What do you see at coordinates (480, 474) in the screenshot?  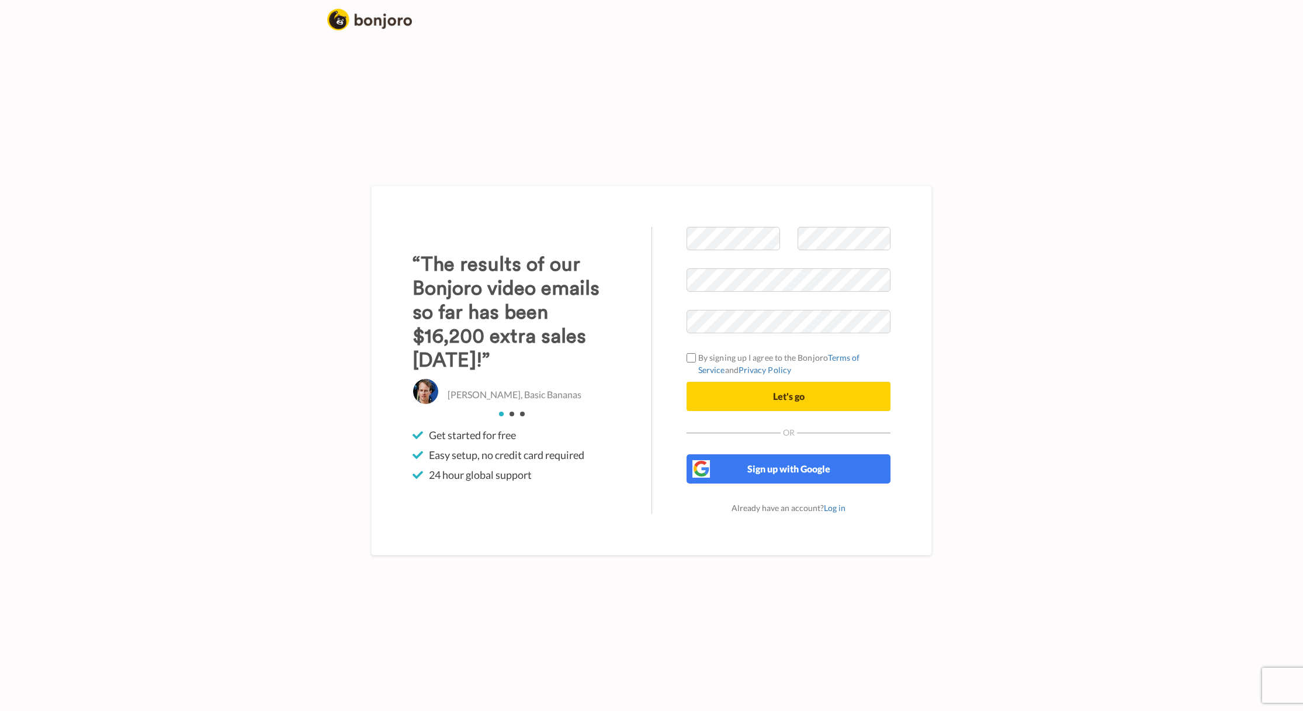 I see `span: 24 hour global support` at bounding box center [480, 474].